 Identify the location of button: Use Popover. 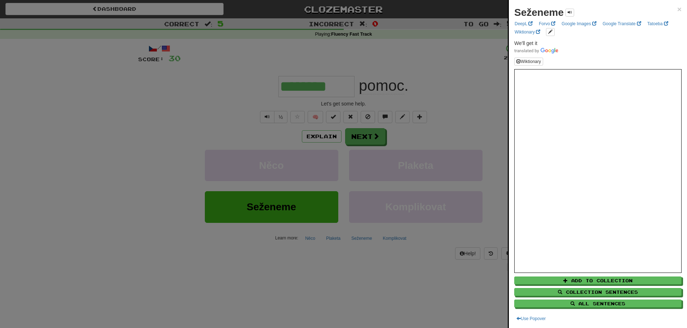
(531, 319).